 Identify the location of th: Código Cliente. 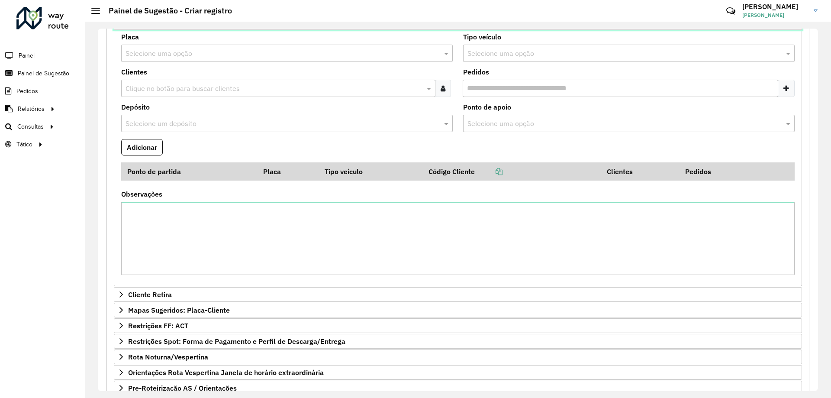
(512, 171).